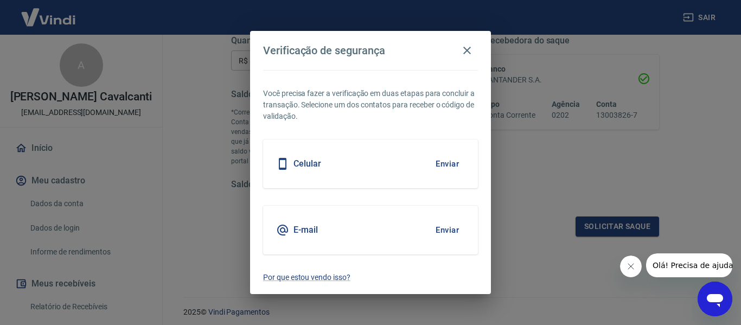 The width and height of the screenshot is (741, 325). Describe the element at coordinates (305, 230) in the screenshot. I see `h5: E-mail` at that location.